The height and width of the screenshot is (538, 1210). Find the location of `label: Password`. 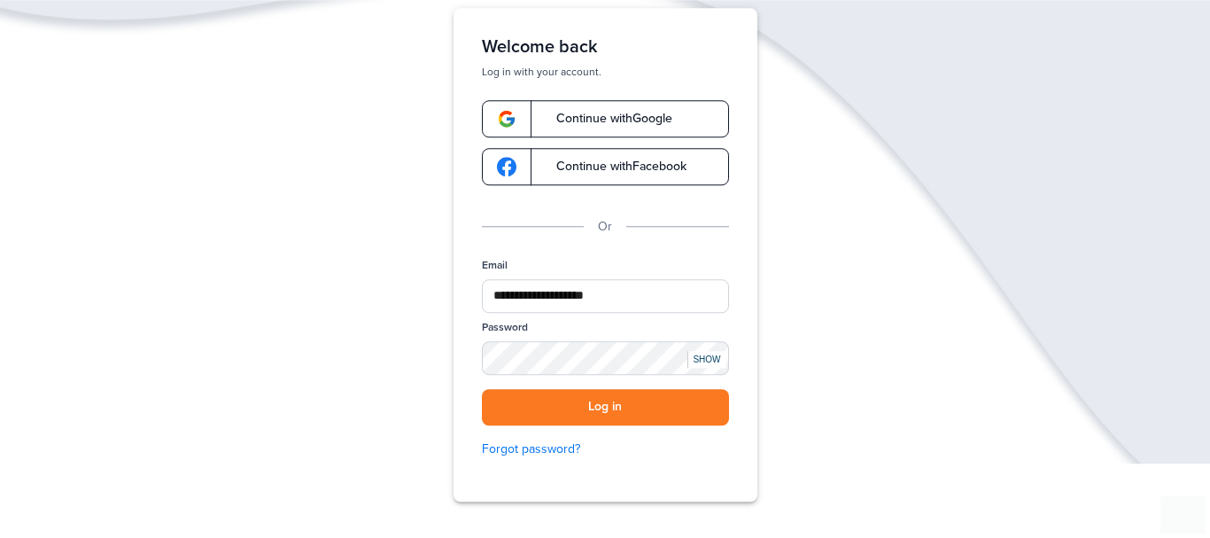

label: Password is located at coordinates (505, 327).